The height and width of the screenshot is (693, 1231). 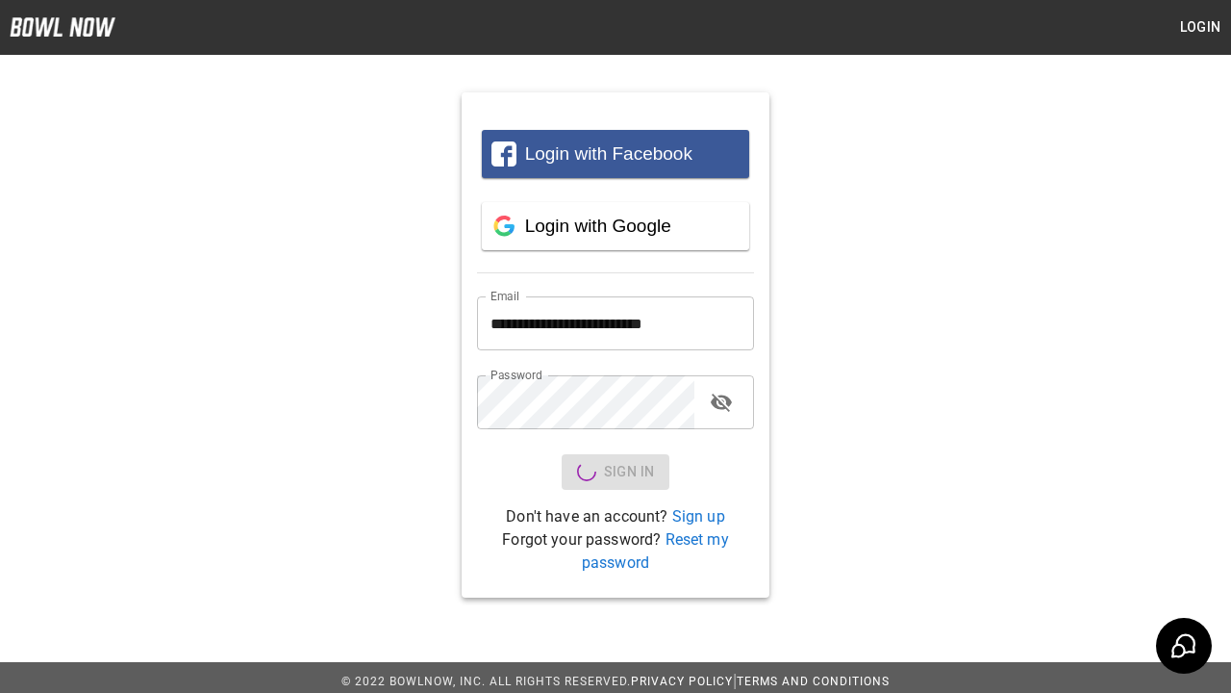 What do you see at coordinates (63, 27) in the screenshot?
I see `img: logo` at bounding box center [63, 27].